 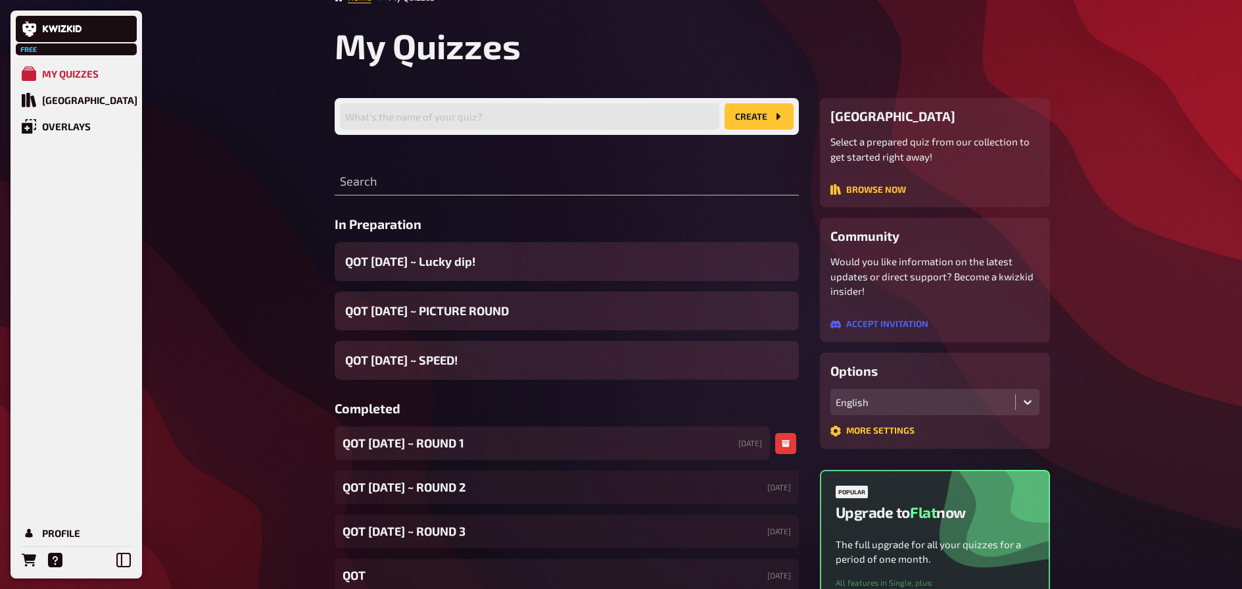 I want to click on a: My Quizzes, so click(x=76, y=74).